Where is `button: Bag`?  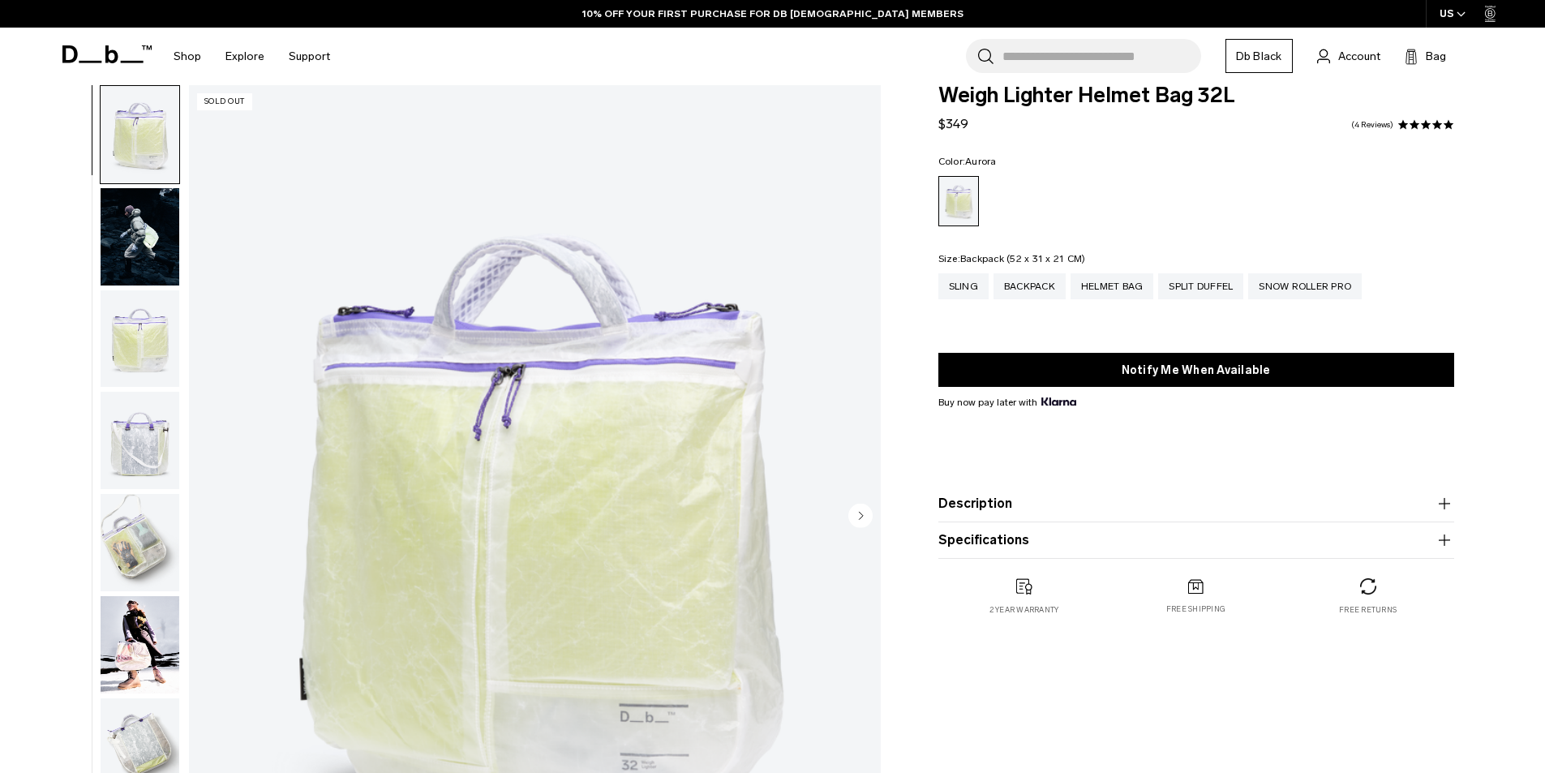
button: Bag is located at coordinates (1425, 56).